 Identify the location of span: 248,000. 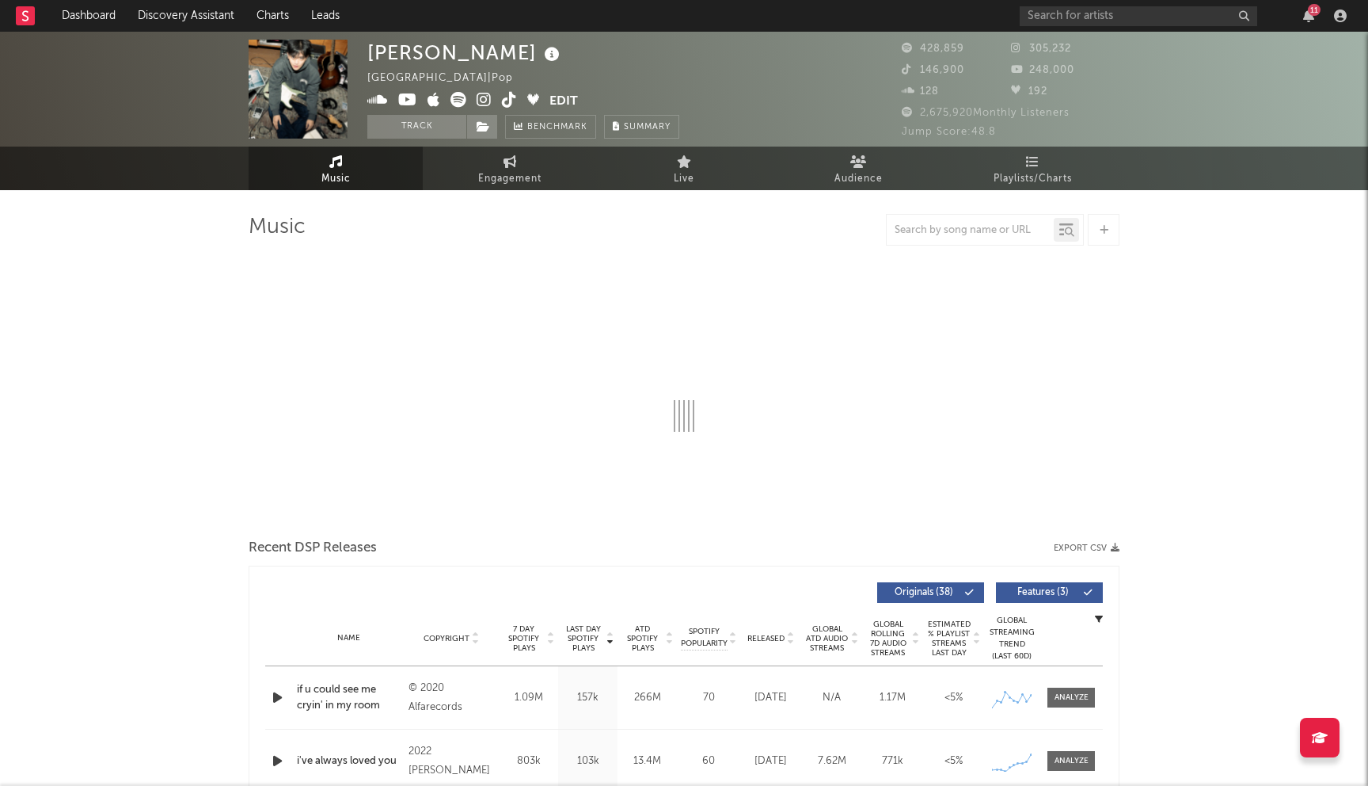
(1043, 70).